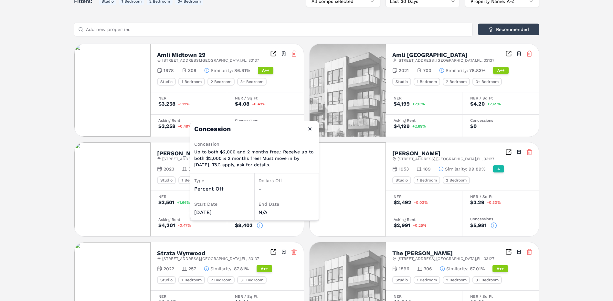  What do you see at coordinates (402, 226) in the screenshot?
I see `div: $2,991` at bounding box center [402, 226].